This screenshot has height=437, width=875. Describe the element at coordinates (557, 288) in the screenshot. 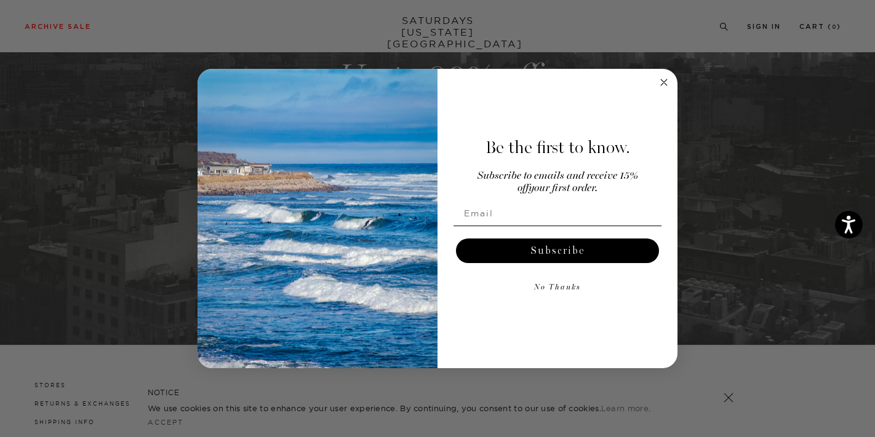

I see `button: No Thanks` at that location.